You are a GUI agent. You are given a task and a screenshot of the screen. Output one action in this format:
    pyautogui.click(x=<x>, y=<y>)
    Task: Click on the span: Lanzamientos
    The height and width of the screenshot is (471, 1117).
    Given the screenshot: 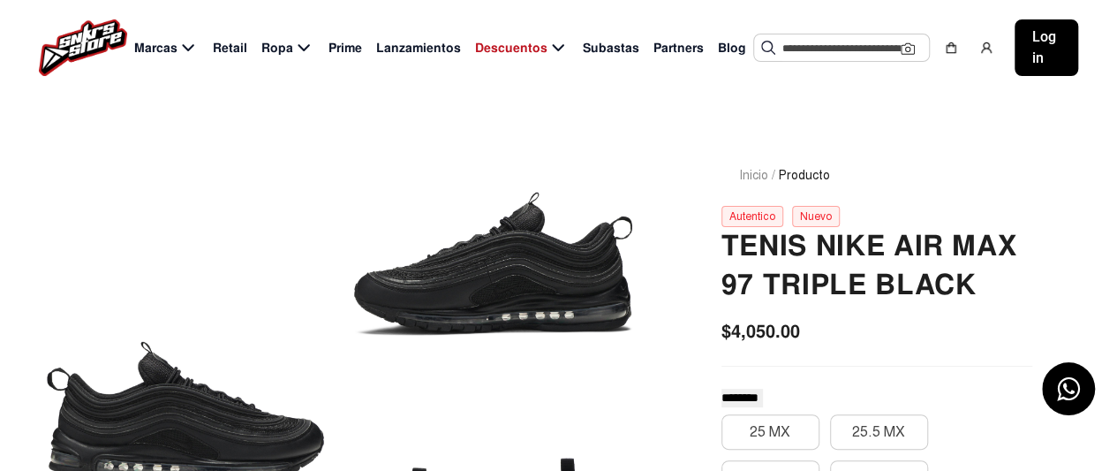 What is the action you would take?
    pyautogui.click(x=418, y=48)
    